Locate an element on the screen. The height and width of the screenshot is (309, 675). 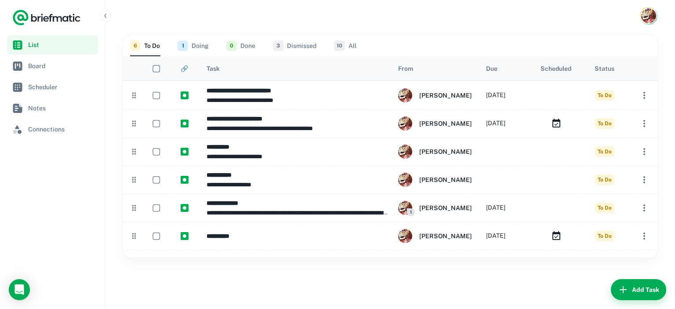
div: Status is located at coordinates (604, 69).